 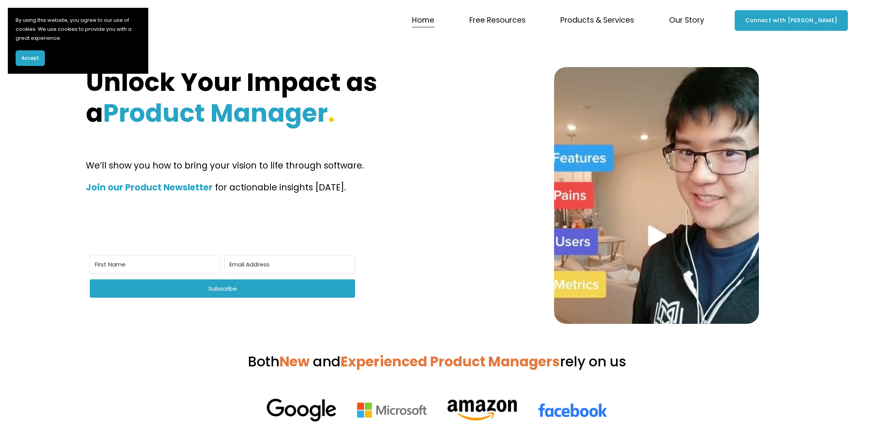 I want to click on p: By using this website, you agree to our use of cookies. We use cookies to provide you with a grea..., so click(x=78, y=29).